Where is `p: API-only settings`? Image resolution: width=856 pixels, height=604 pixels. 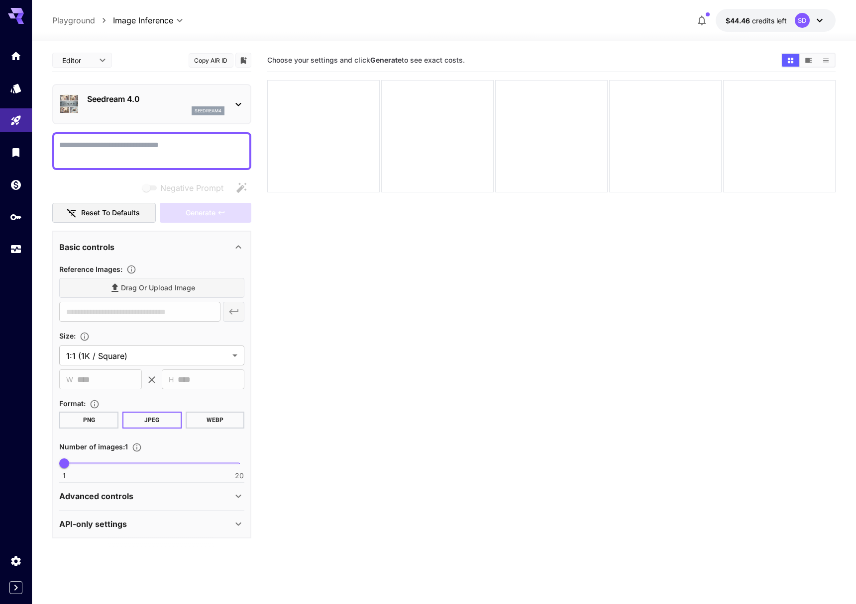 p: API-only settings is located at coordinates (93, 524).